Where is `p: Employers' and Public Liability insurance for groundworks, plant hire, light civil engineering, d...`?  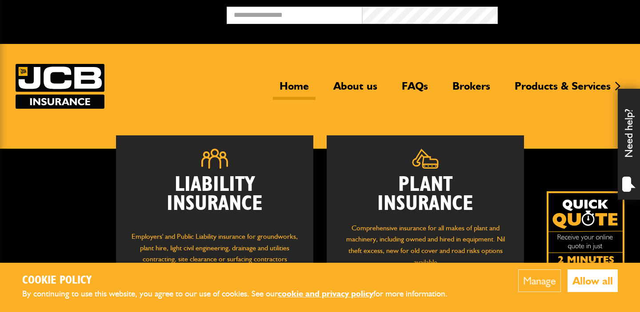
p: Employers' and Public Liability insurance for groundworks, plant hire, light civil engineering, d... is located at coordinates (215, 252).